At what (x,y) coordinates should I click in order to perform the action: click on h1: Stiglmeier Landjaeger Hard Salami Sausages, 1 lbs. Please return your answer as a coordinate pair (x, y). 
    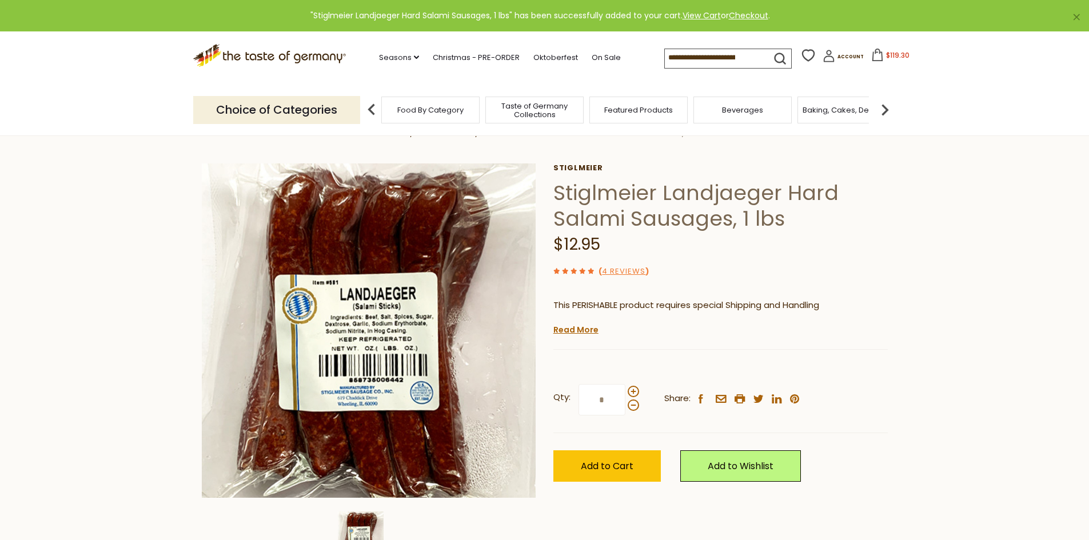
    Looking at the image, I should click on (720, 206).